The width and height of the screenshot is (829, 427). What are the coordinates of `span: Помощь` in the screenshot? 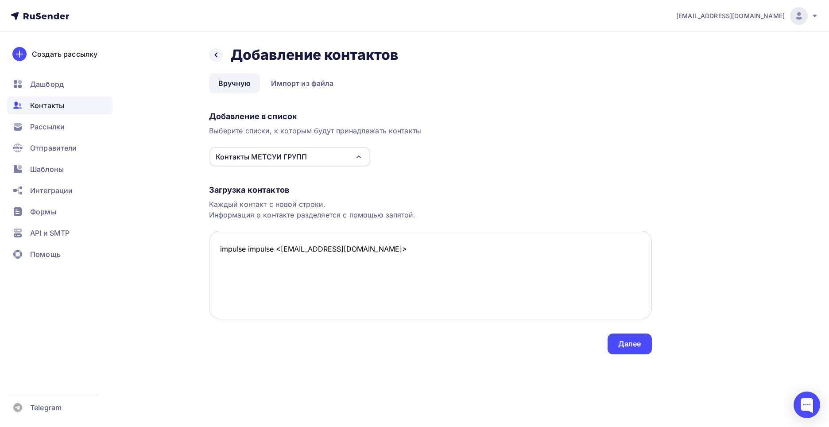 It's located at (45, 254).